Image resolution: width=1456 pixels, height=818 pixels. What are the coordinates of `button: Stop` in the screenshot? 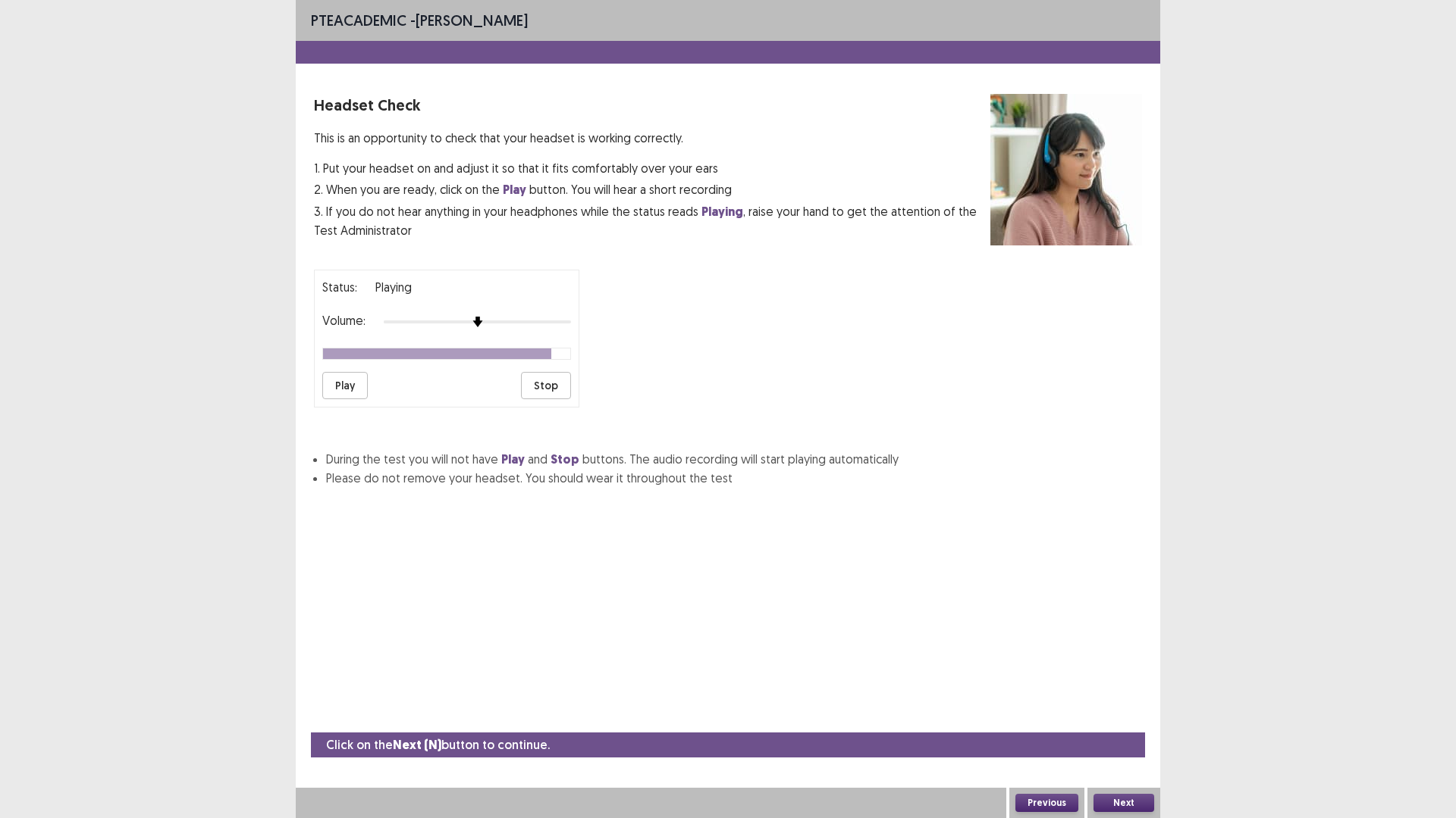 It's located at (546, 386).